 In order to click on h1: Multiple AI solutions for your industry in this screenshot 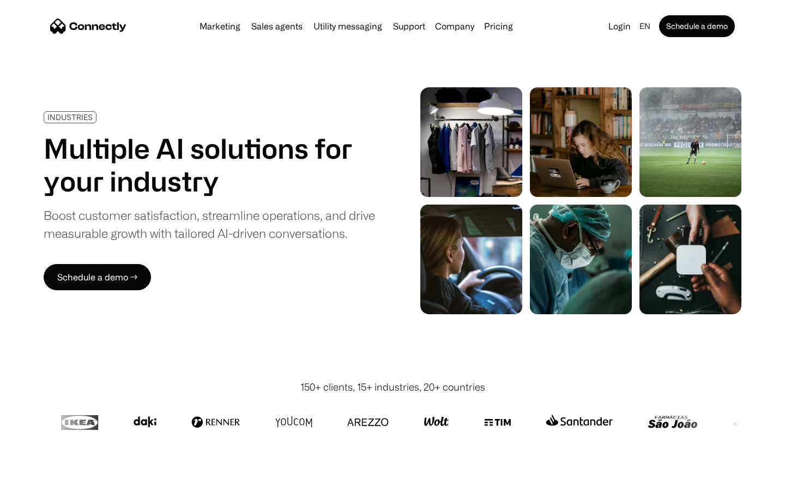, I will do `click(209, 165)`.